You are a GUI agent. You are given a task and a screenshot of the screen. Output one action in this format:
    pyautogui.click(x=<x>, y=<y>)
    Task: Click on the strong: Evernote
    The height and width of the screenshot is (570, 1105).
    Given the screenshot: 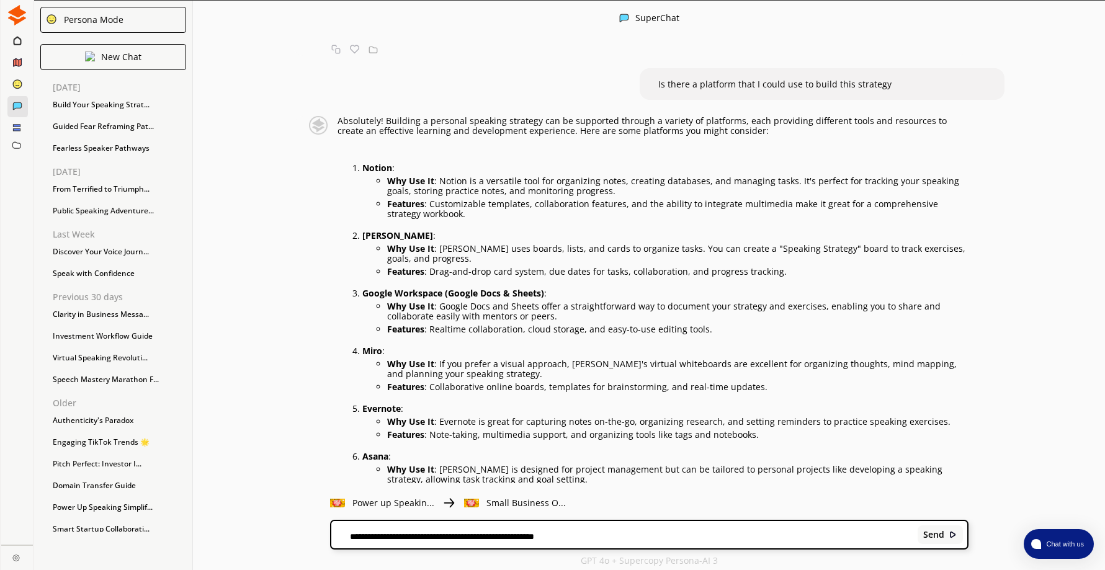 What is the action you would take?
    pyautogui.click(x=381, y=408)
    